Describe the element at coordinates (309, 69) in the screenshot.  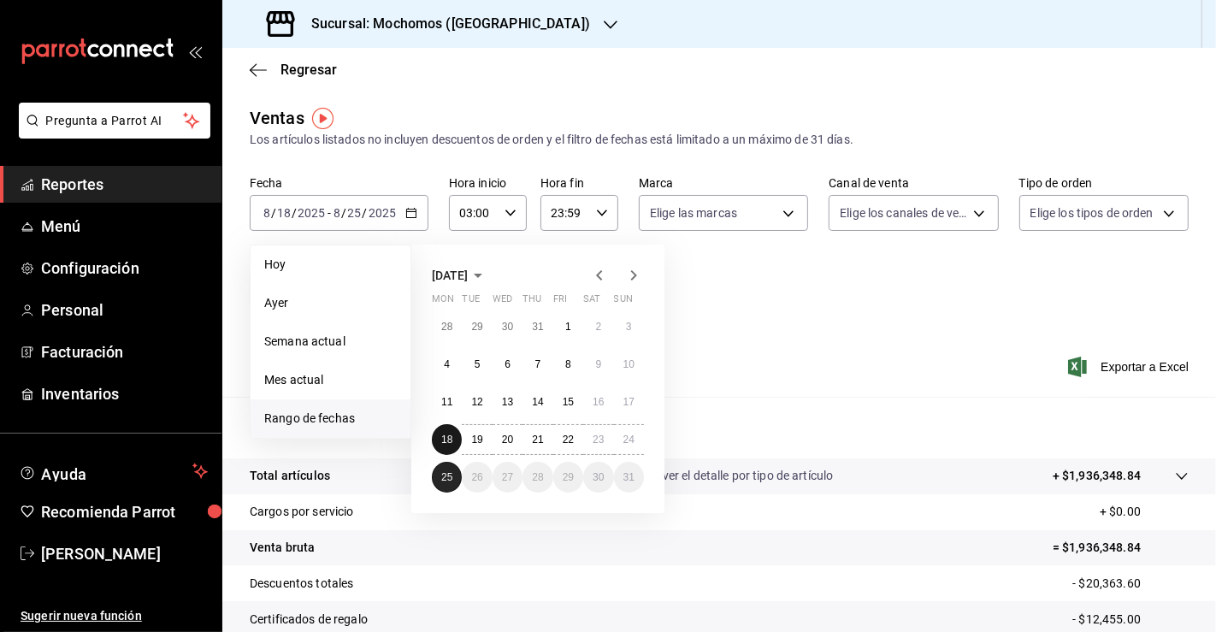
I see `span: Regresar` at that location.